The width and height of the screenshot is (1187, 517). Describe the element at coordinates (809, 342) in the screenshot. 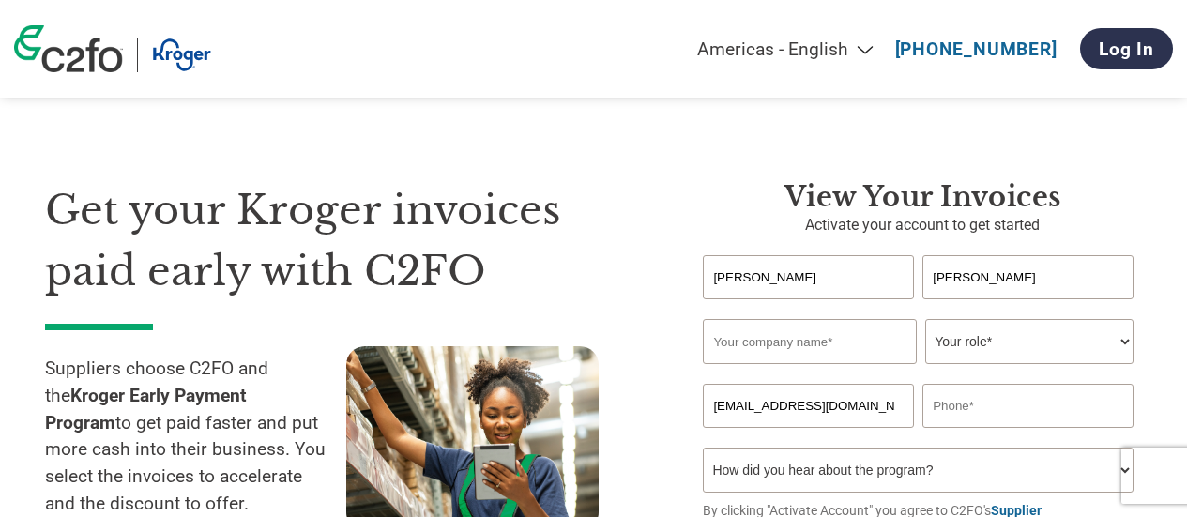

I see `input: Your company name*` at that location.